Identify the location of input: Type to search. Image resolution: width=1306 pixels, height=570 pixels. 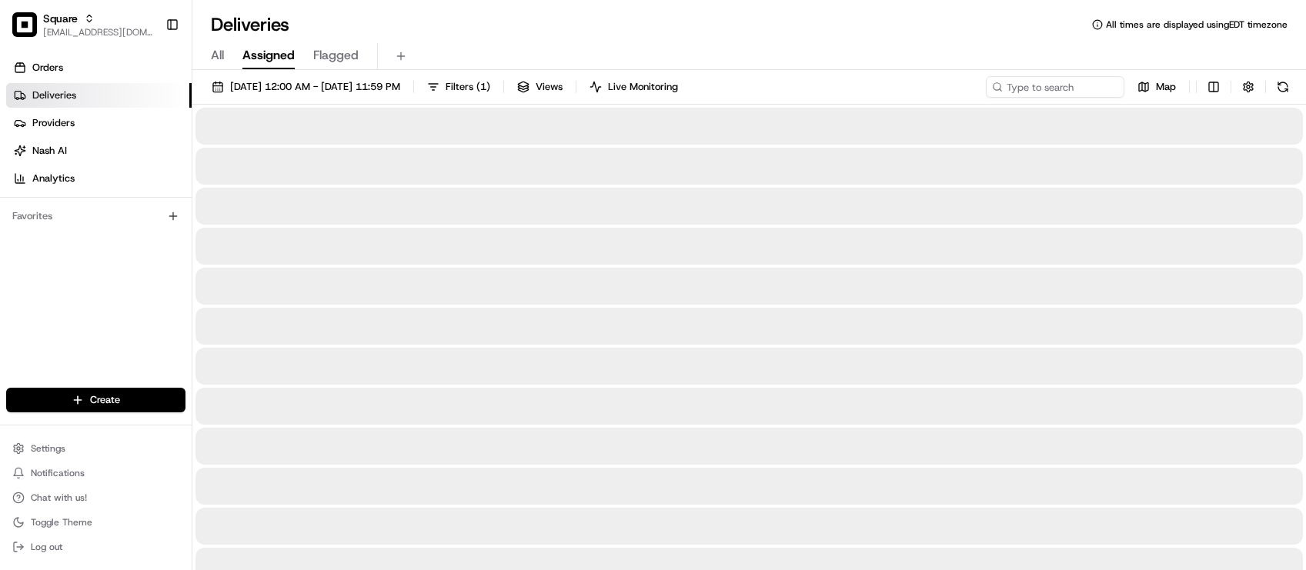
(1055, 87).